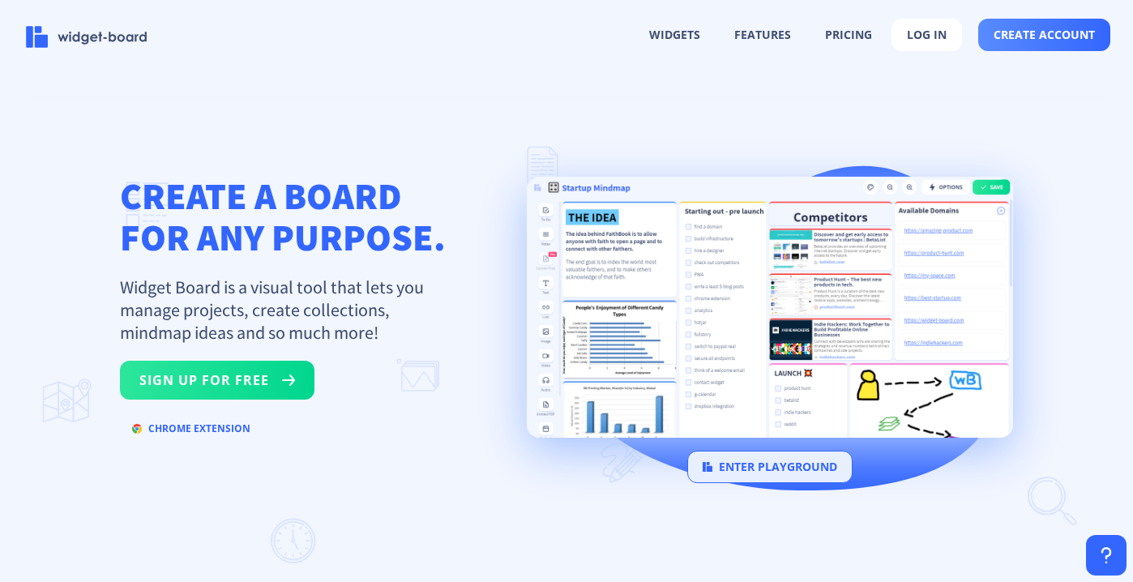 The height and width of the screenshot is (582, 1133). Describe the element at coordinates (708, 467) in the screenshot. I see `img: logo.svg` at that location.